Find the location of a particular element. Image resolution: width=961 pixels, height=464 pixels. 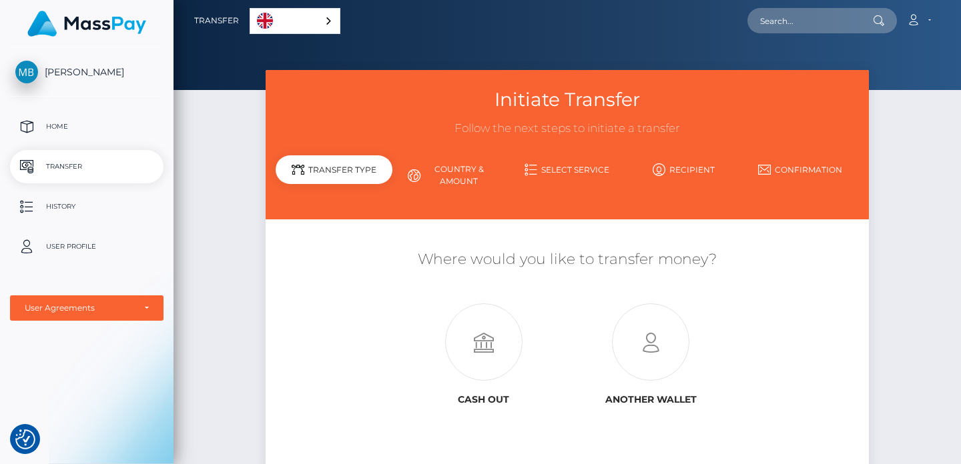

h6: Another wallet is located at coordinates (650, 400).